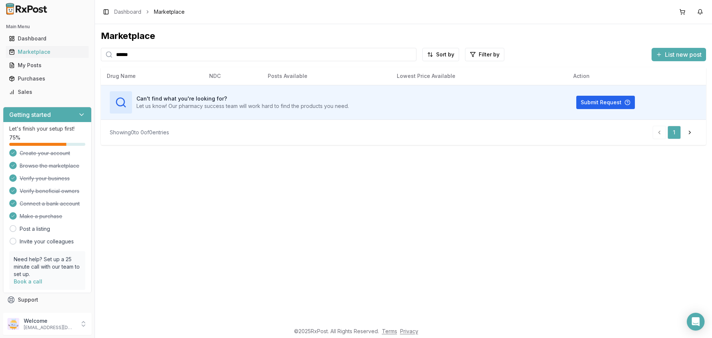  What do you see at coordinates (47, 52) in the screenshot?
I see `a: Marketplace` at bounding box center [47, 52].